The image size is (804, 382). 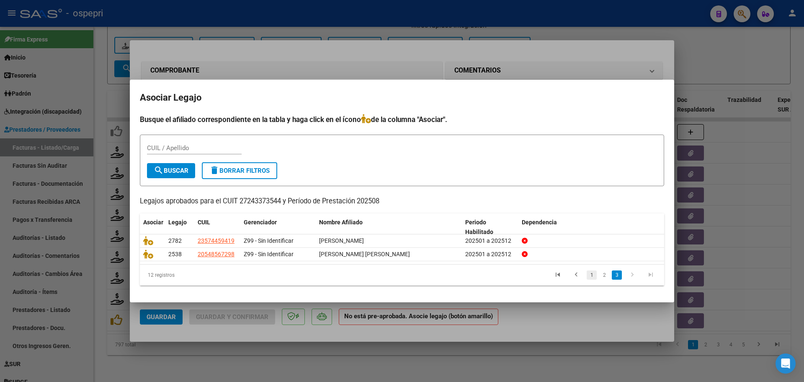 I want to click on span: Gerenciador, so click(x=260, y=222).